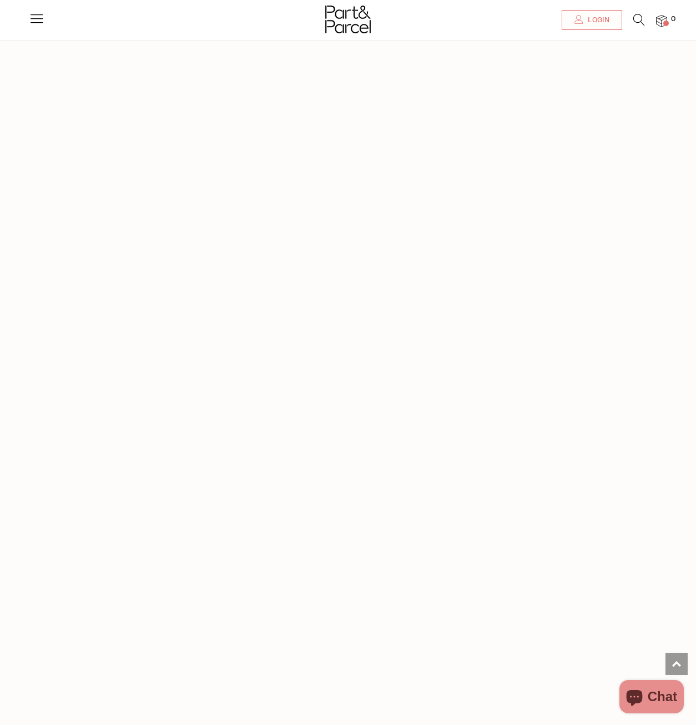  Describe the element at coordinates (673, 19) in the screenshot. I see `span: 0` at that location.